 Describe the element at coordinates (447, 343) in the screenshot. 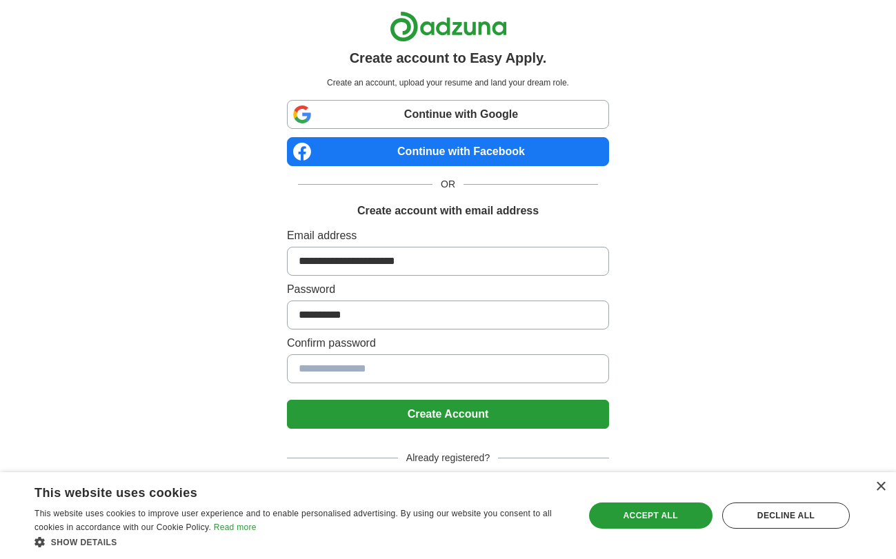

I see `label: Confirm password` at that location.